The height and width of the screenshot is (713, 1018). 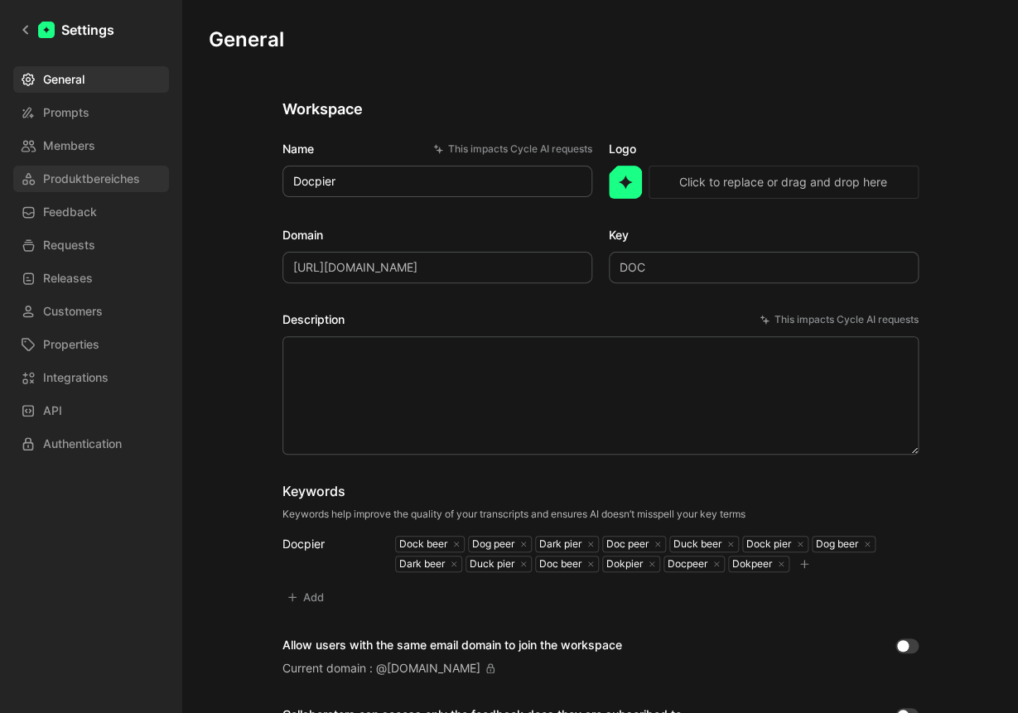 What do you see at coordinates (82, 444) in the screenshot?
I see `span: Authentication` at bounding box center [82, 444].